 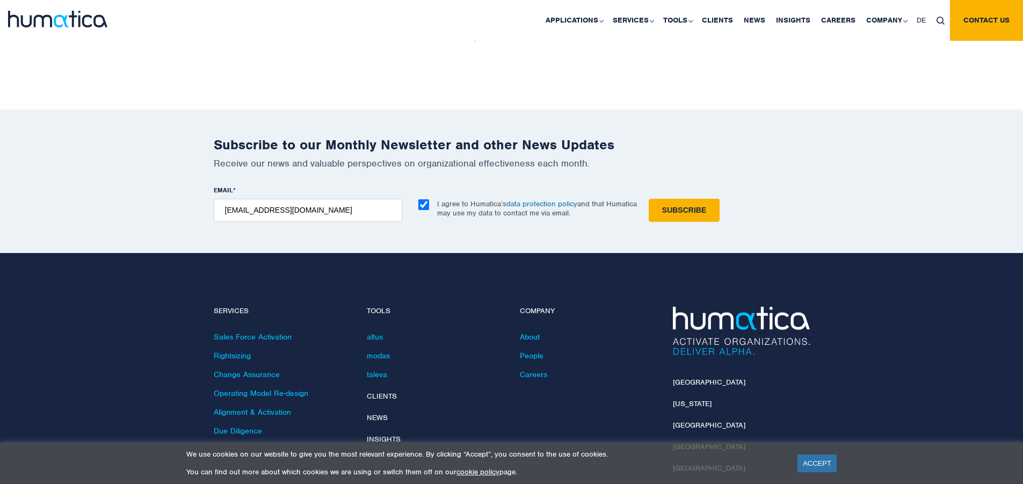 What do you see at coordinates (261, 393) in the screenshot?
I see `a: Operating Model Re-design` at bounding box center [261, 393].